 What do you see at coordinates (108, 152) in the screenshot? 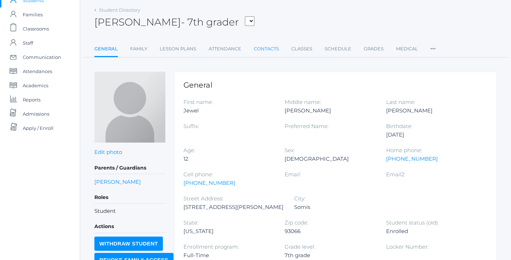
I see `a: Edit photo` at bounding box center [108, 152].